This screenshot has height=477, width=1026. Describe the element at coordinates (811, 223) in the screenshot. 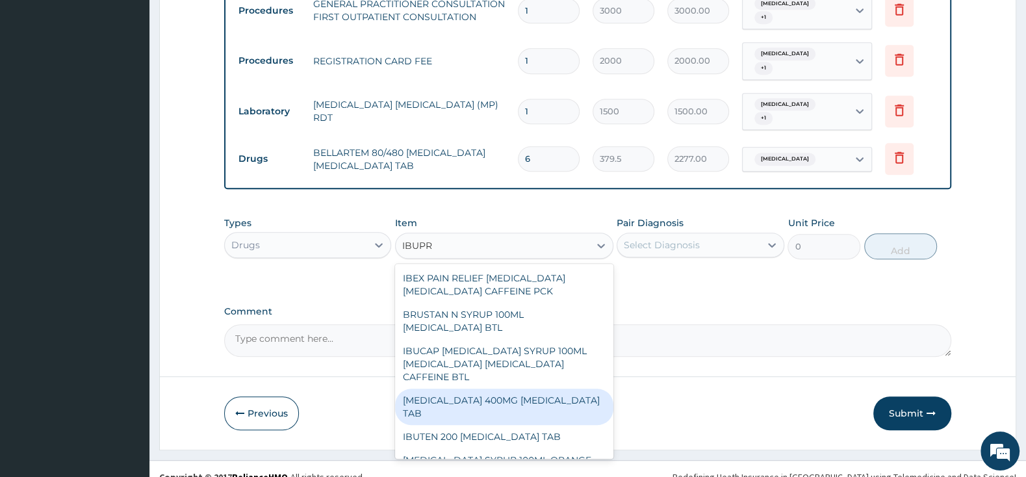

I see `label: Unit Price` at that location.